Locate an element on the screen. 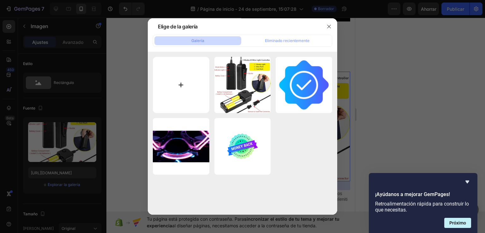  h2: Diseñado para Impactar is located at coordinates (59, 31).